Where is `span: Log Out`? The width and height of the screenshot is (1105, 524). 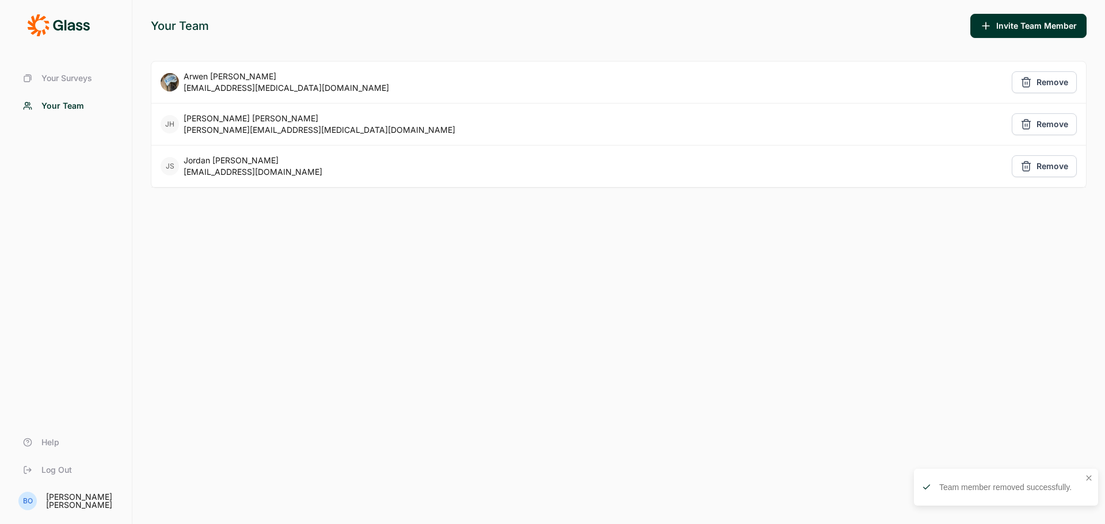
span: Log Out is located at coordinates (56, 470).